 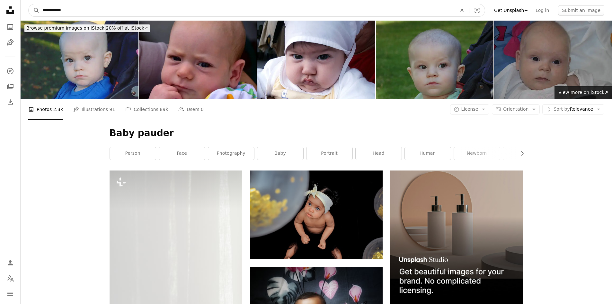 What do you see at coordinates (176, 270) in the screenshot?
I see `a: a man in a suit and tie holding a cell phone` at bounding box center [176, 270].